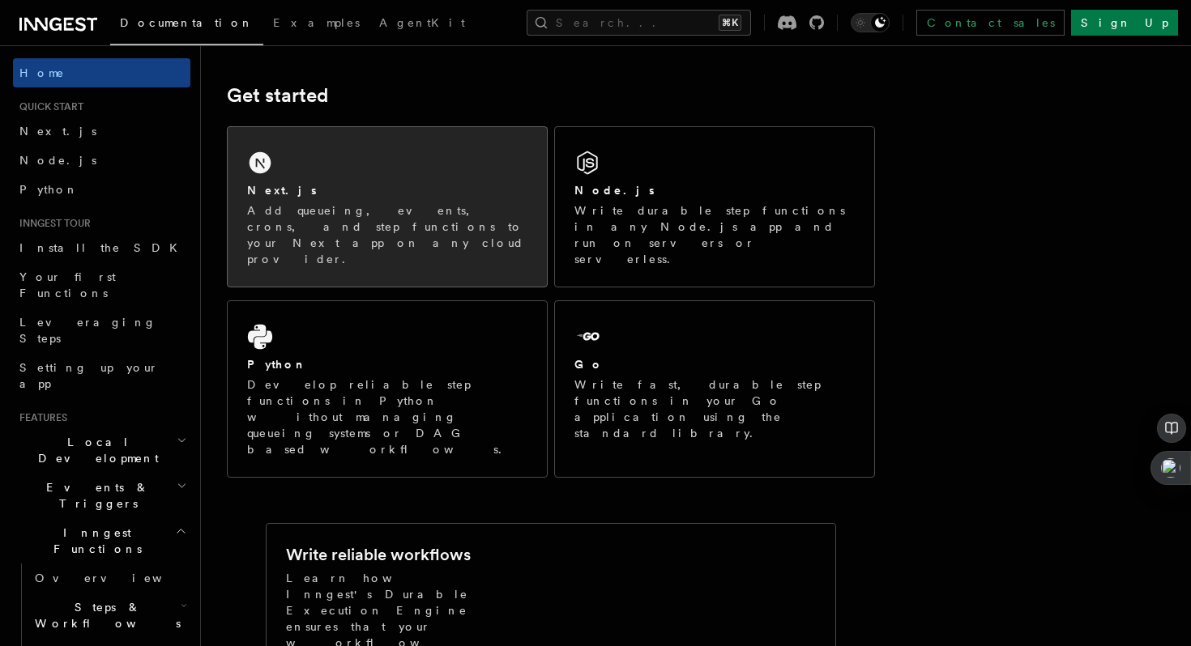 The height and width of the screenshot is (646, 1191). Describe the element at coordinates (58, 160) in the screenshot. I see `span: Node.js` at that location.